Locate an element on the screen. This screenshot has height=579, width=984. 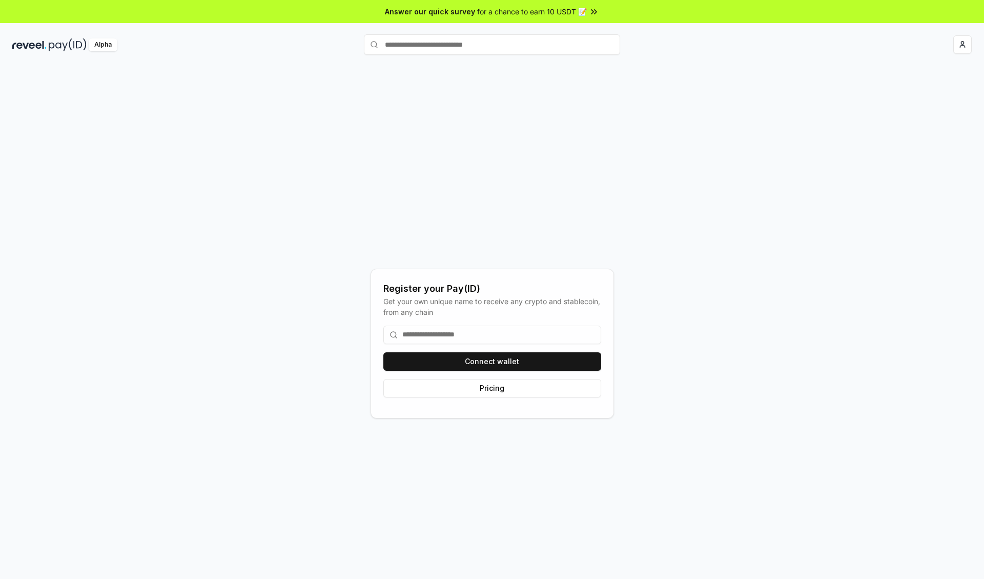
div: Register your Pay(ID) is located at coordinates (492, 289).